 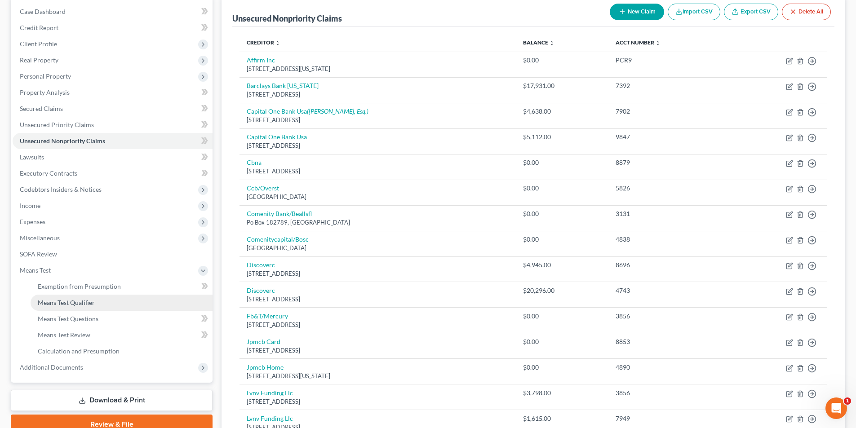 What do you see at coordinates (43, 11) in the screenshot?
I see `span: Case Dashboard` at bounding box center [43, 11].